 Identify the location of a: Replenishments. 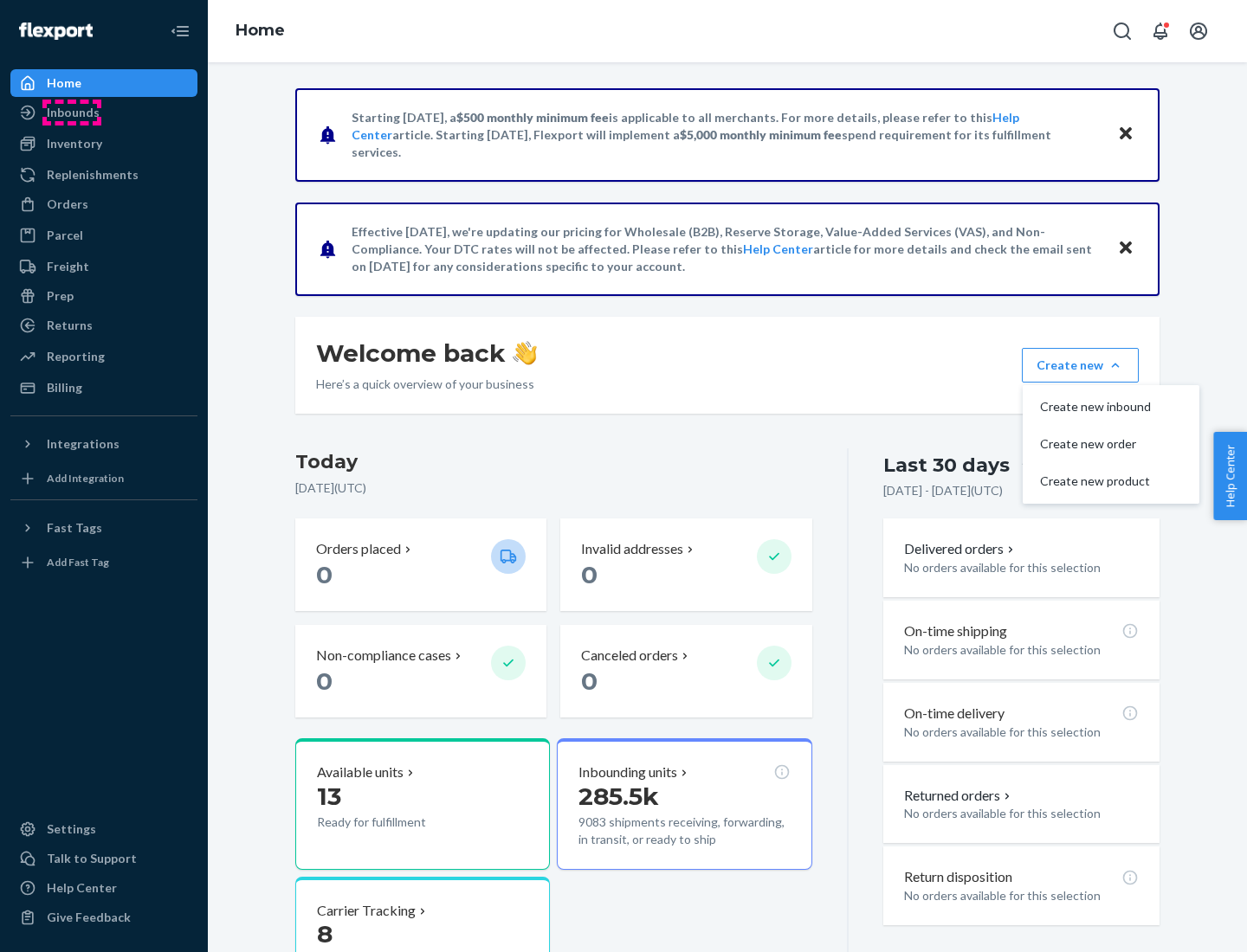
(104, 175).